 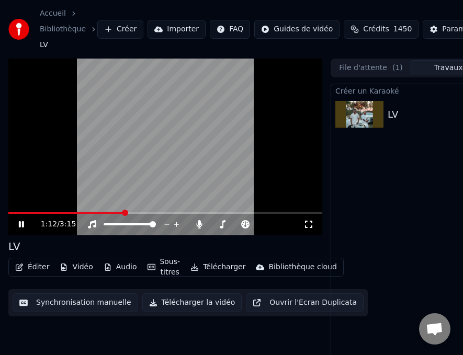 What do you see at coordinates (120, 267) in the screenshot?
I see `button: Audio` at bounding box center [120, 267].